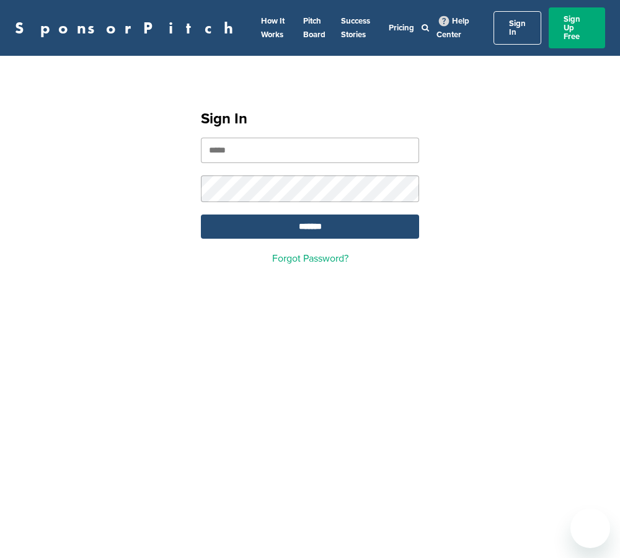 Image resolution: width=620 pixels, height=558 pixels. Describe the element at coordinates (310, 119) in the screenshot. I see `h1: Sign In` at that location.